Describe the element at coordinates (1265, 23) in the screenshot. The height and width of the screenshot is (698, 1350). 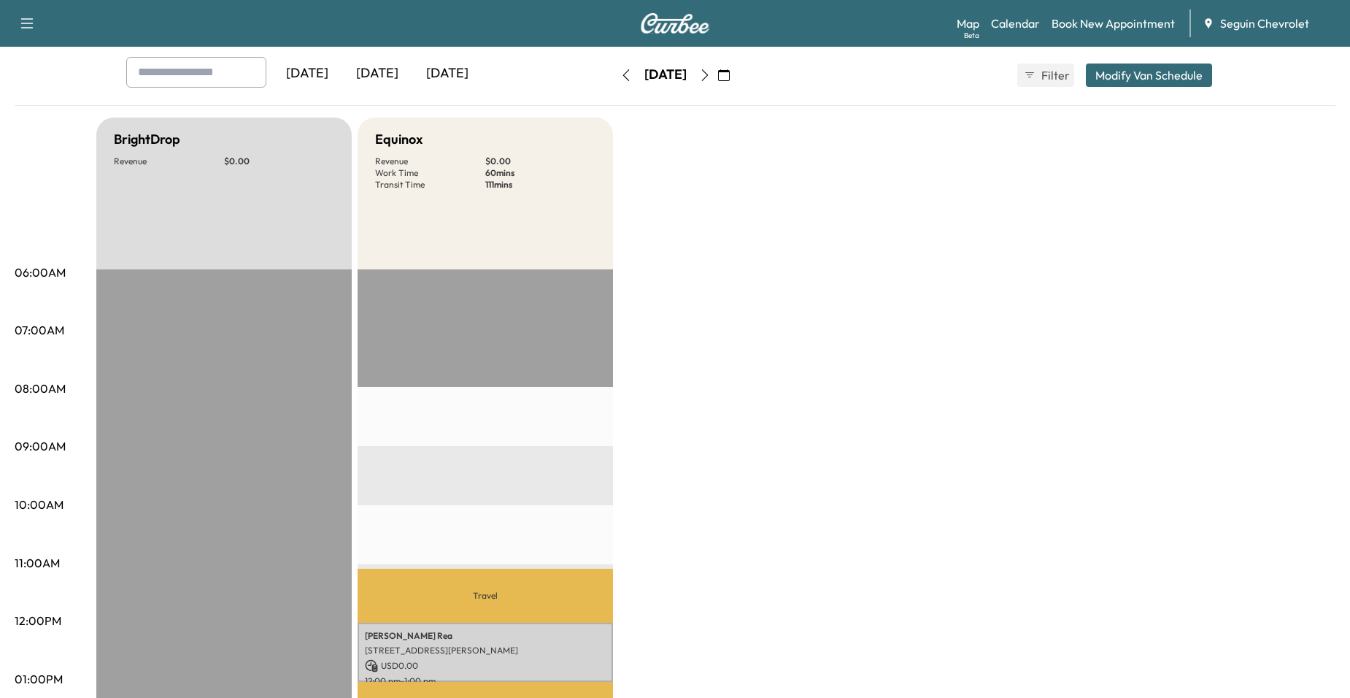
I see `span: Seguin Chevrolet` at that location.